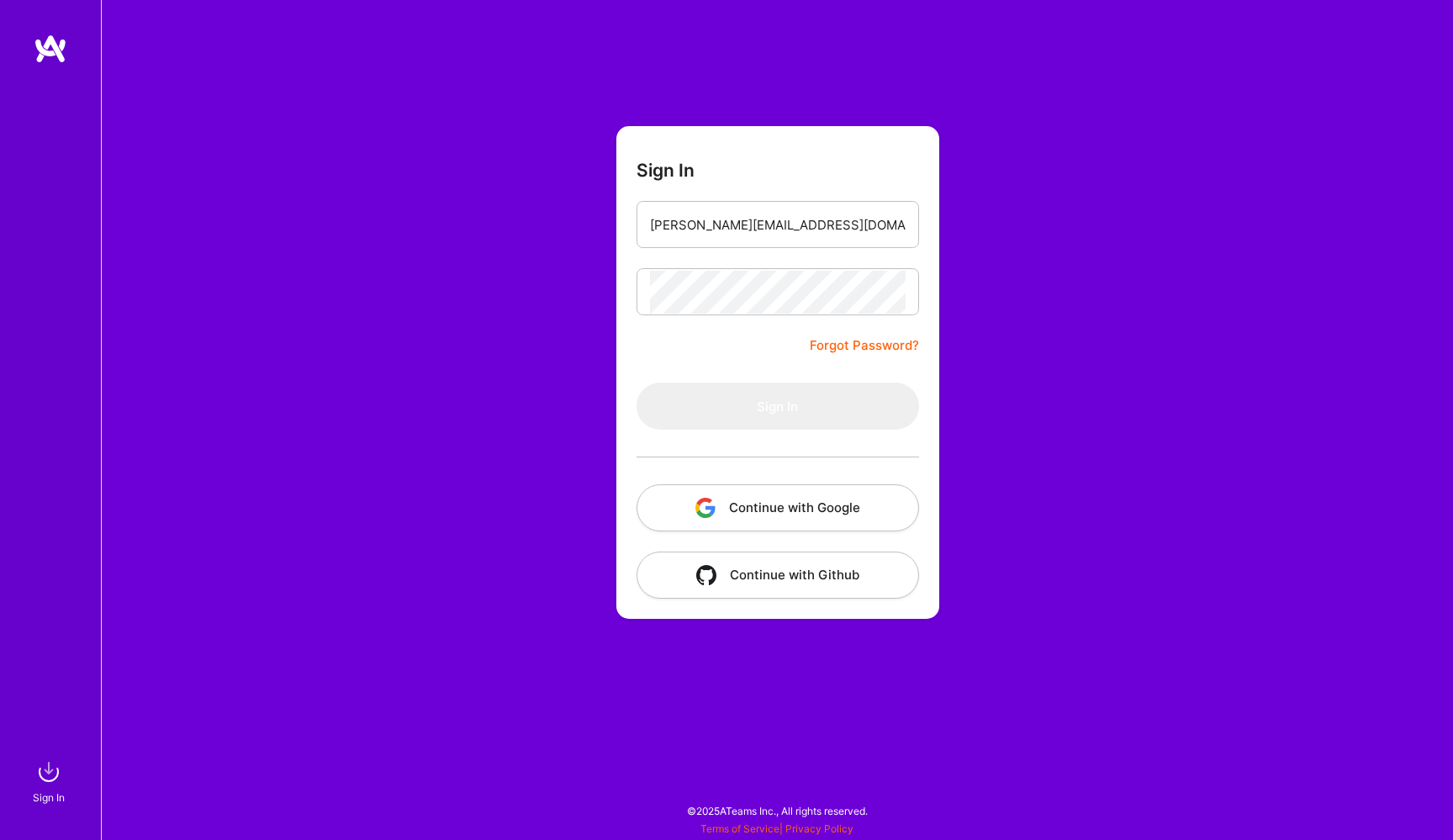 This screenshot has width=1453, height=840. I want to click on input: Email..., so click(777, 224).